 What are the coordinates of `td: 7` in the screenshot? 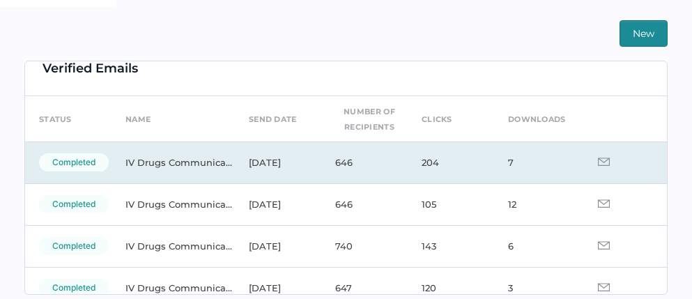 It's located at (537, 162).